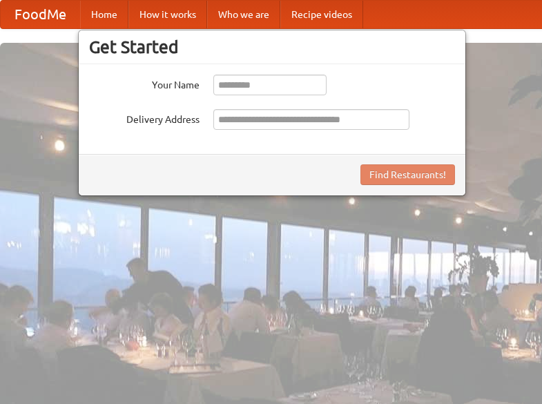 The width and height of the screenshot is (542, 404). I want to click on a: How it works, so click(168, 14).